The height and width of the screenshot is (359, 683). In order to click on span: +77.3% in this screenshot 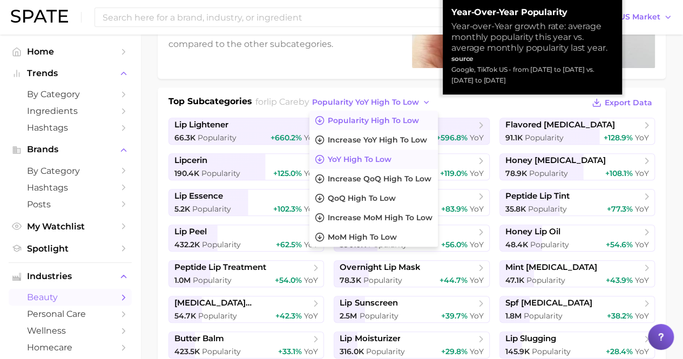, I will do `click(620, 209)`.